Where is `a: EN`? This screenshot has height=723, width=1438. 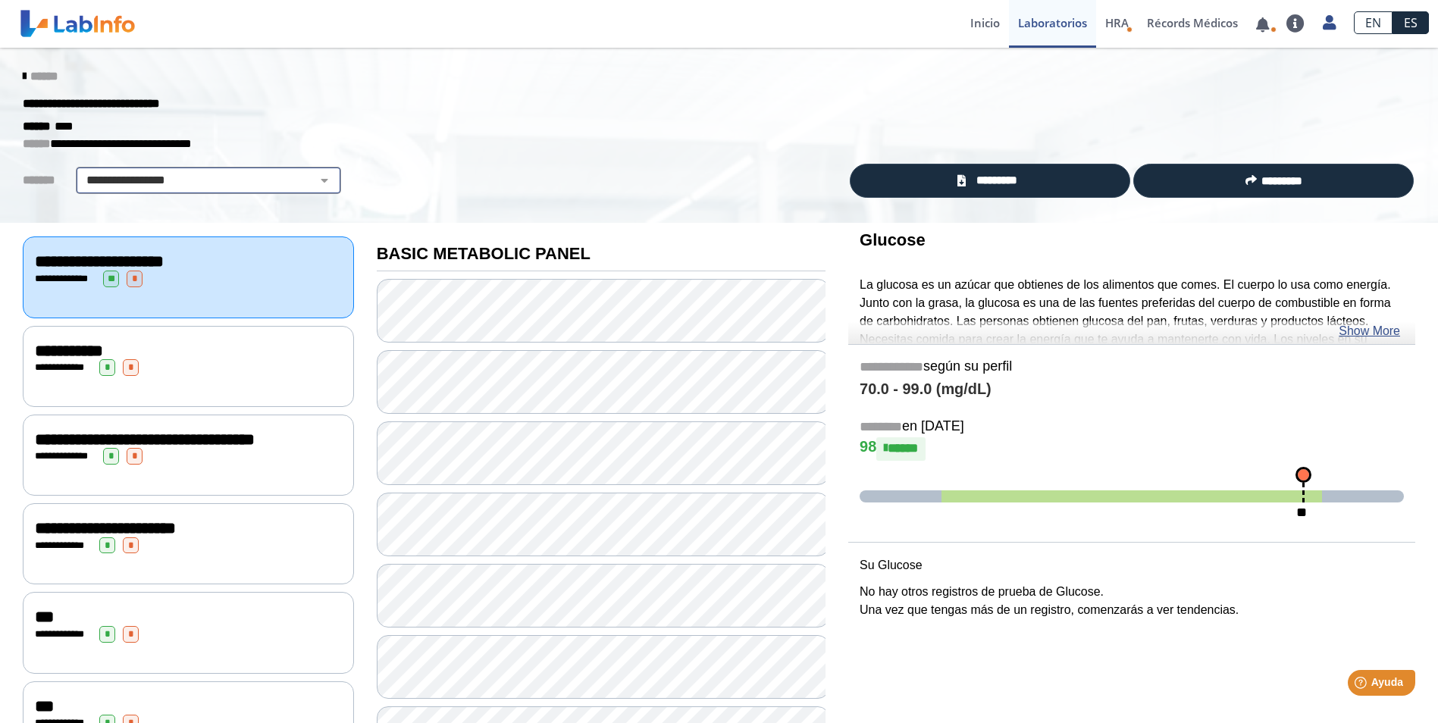
a: EN is located at coordinates (1373, 23).